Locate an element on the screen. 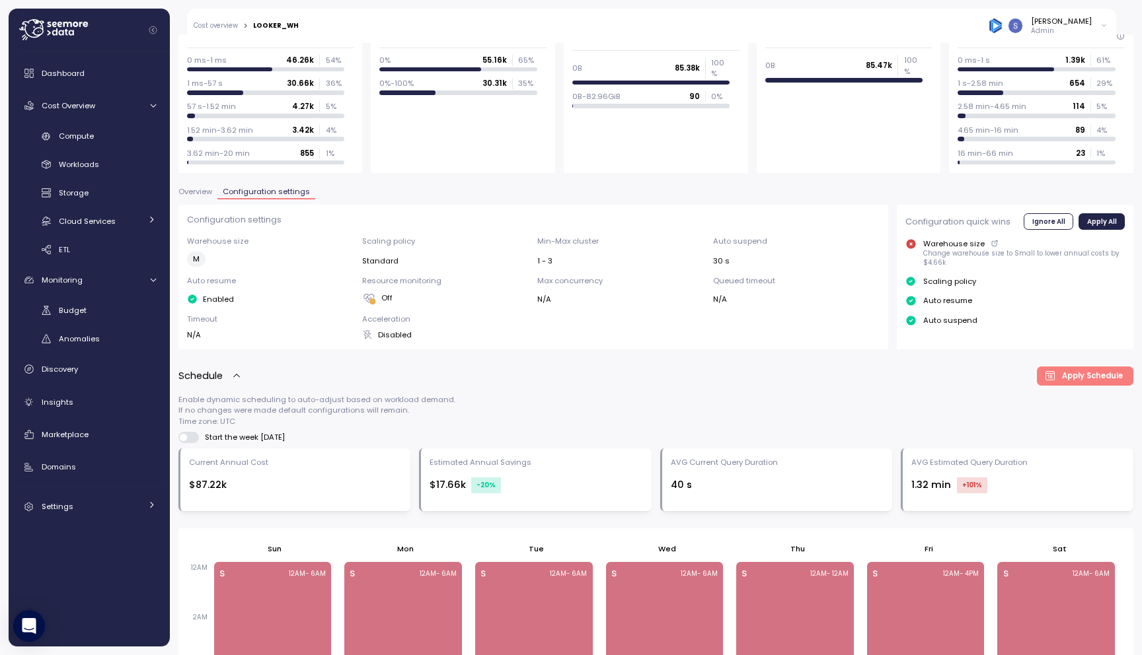  p: 3.42k is located at coordinates (303, 130).